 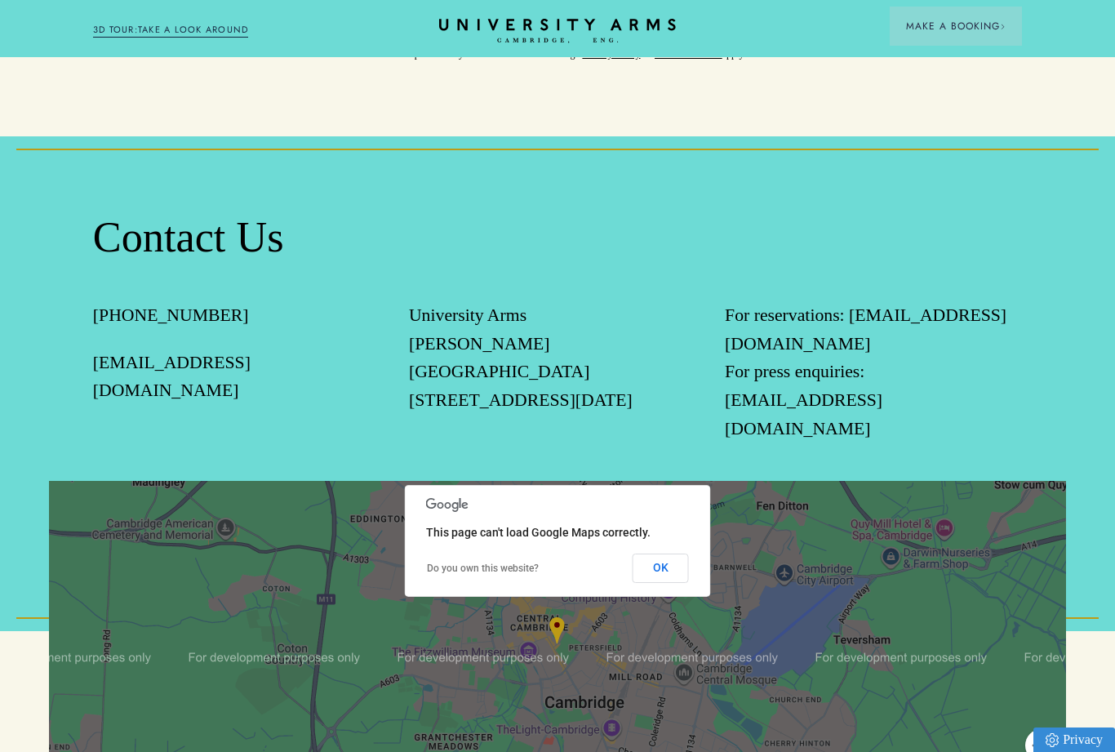 I want to click on a: Privacy Policy, so click(x=610, y=54).